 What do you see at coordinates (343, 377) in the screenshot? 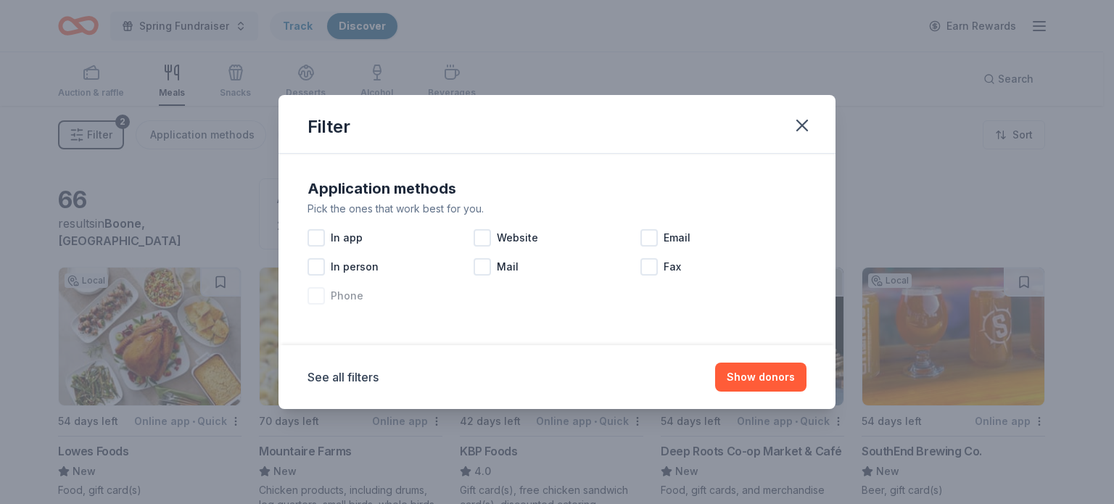
I see `button: See all filters` at bounding box center [343, 377].